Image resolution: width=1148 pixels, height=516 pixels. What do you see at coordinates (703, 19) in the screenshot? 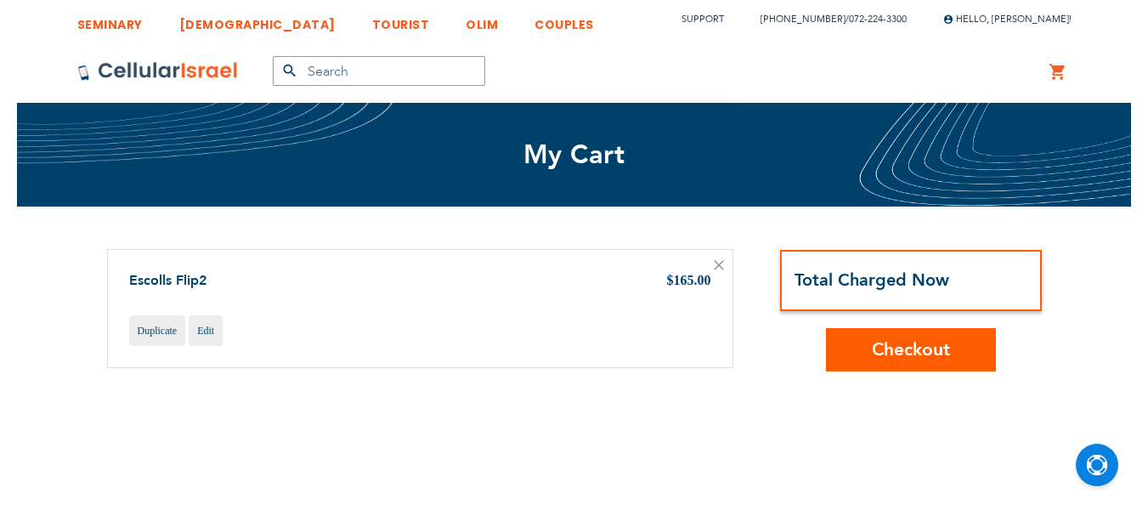
I see `a: Support` at bounding box center [703, 19].